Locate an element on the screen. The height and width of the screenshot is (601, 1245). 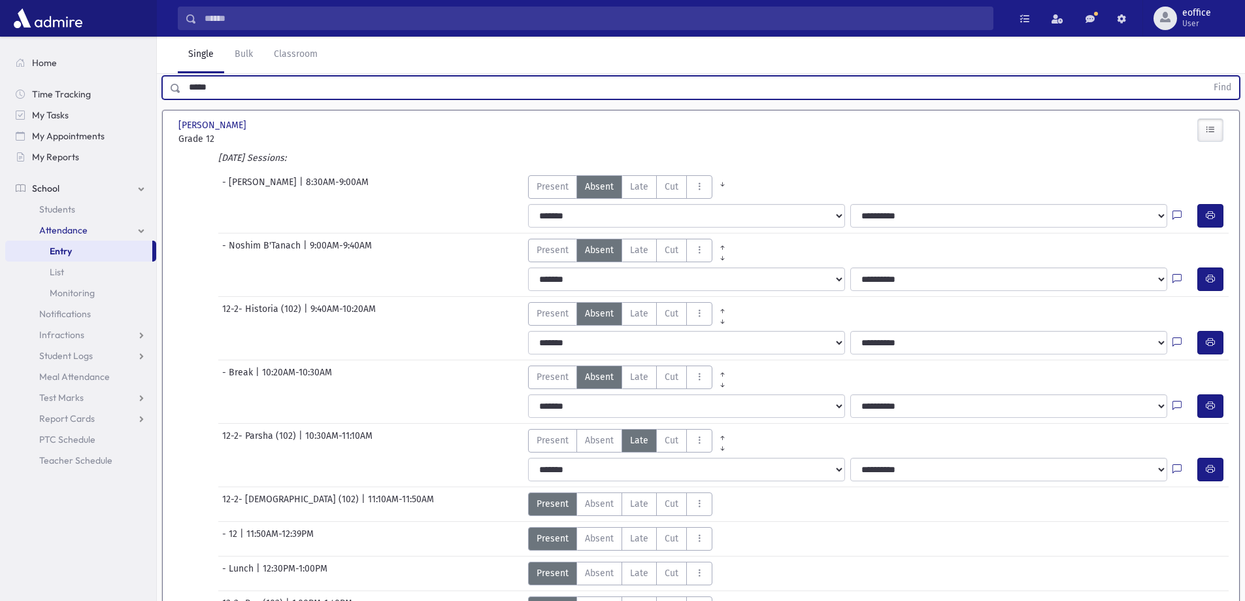
span: 9:00AM-9:40AM is located at coordinates (341, 250).